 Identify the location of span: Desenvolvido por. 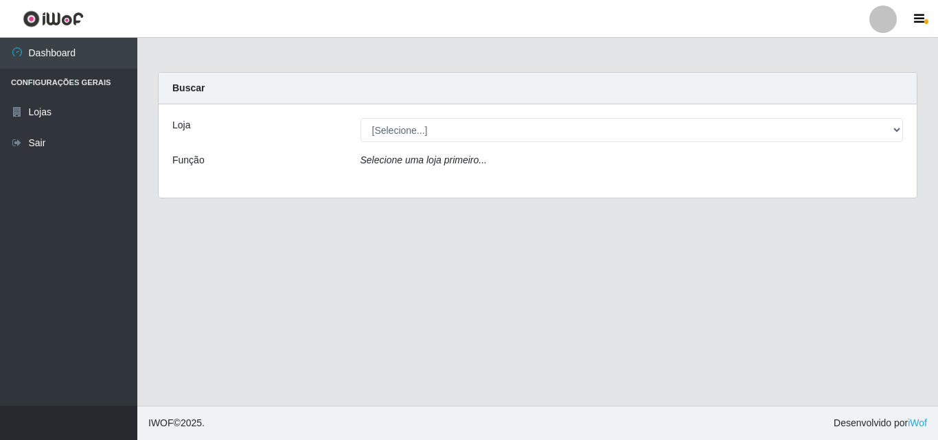
(880, 423).